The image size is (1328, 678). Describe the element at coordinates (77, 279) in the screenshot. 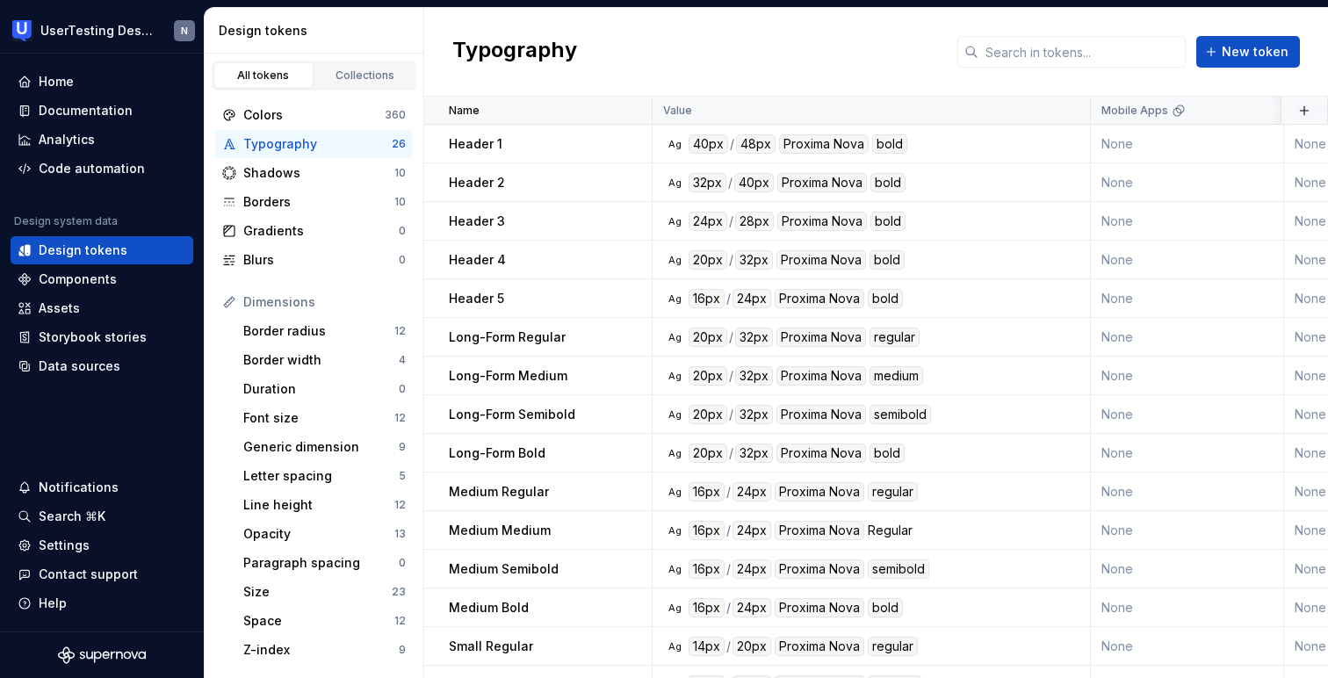

I see `div: Components` at that location.